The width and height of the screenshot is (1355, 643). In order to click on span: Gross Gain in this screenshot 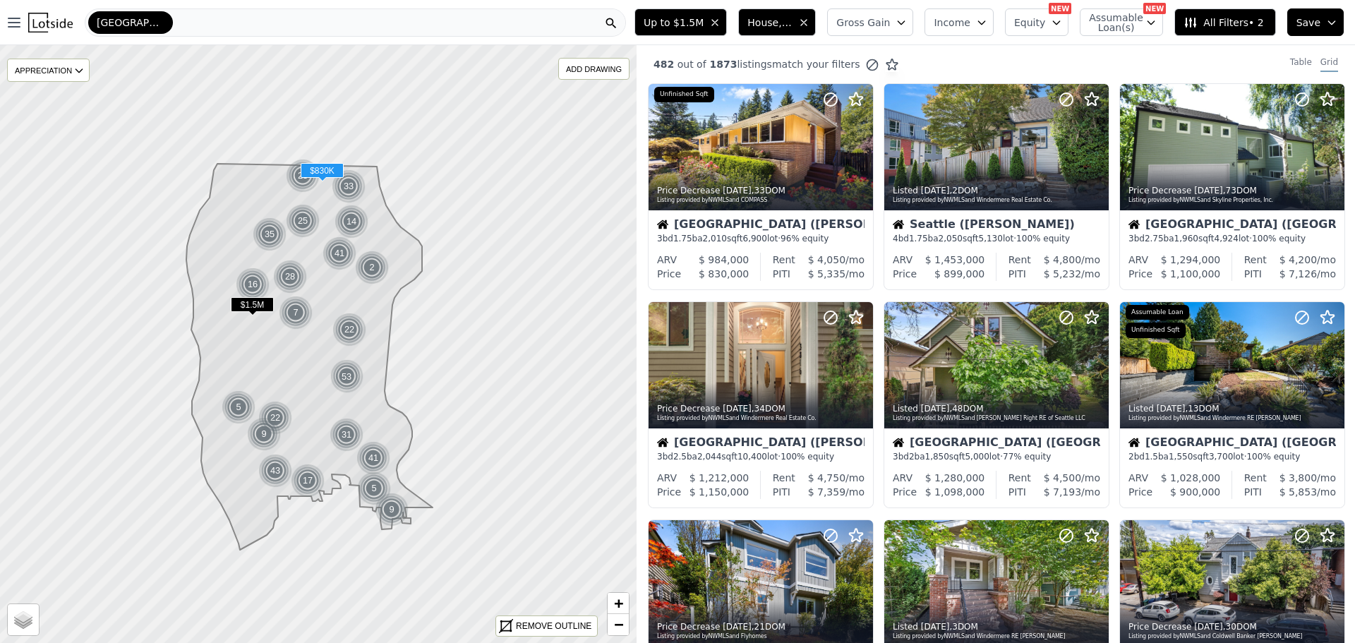, I will do `click(863, 23)`.